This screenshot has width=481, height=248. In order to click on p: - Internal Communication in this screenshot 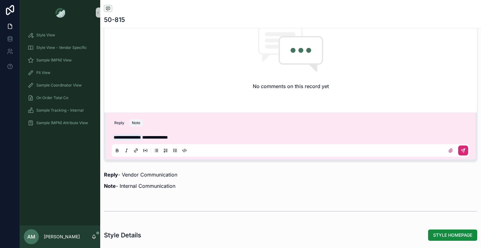, I will do `click(291, 186)`.